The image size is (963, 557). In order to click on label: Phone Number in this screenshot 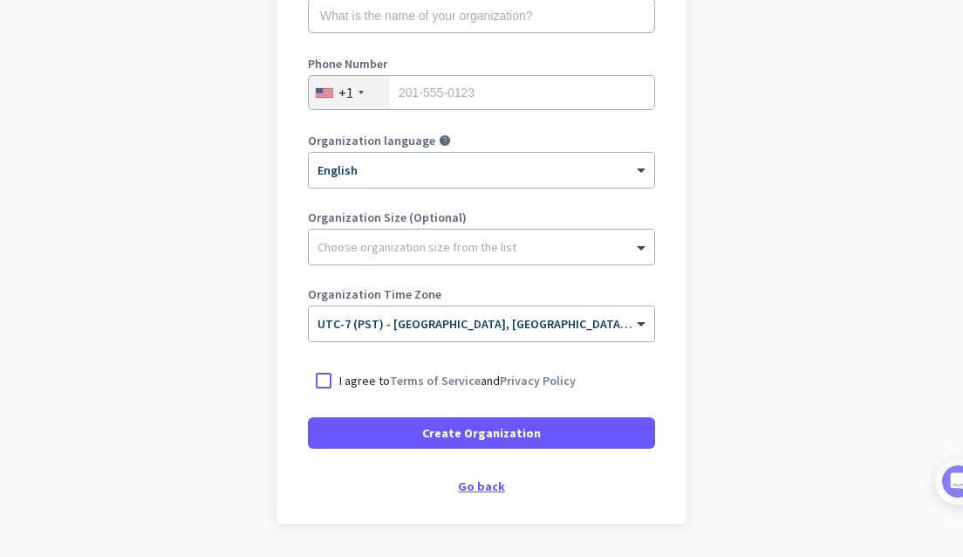, I will do `click(482, 64)`.